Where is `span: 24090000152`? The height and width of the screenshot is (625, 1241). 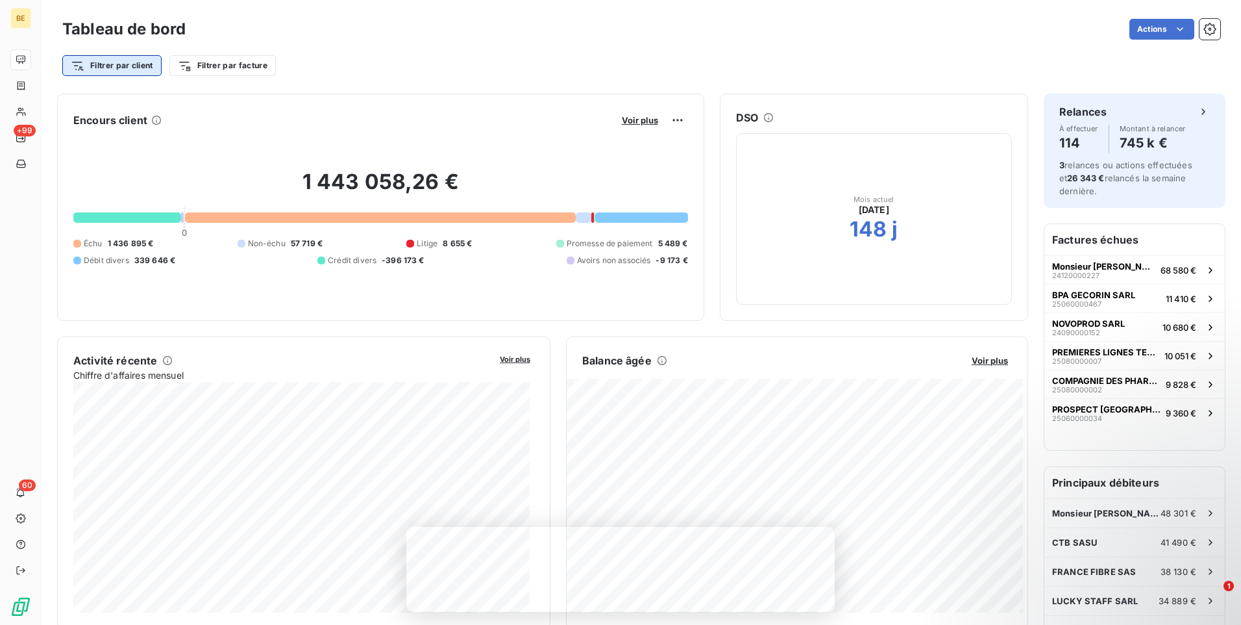
span: 24090000152 is located at coordinates (1076, 332).